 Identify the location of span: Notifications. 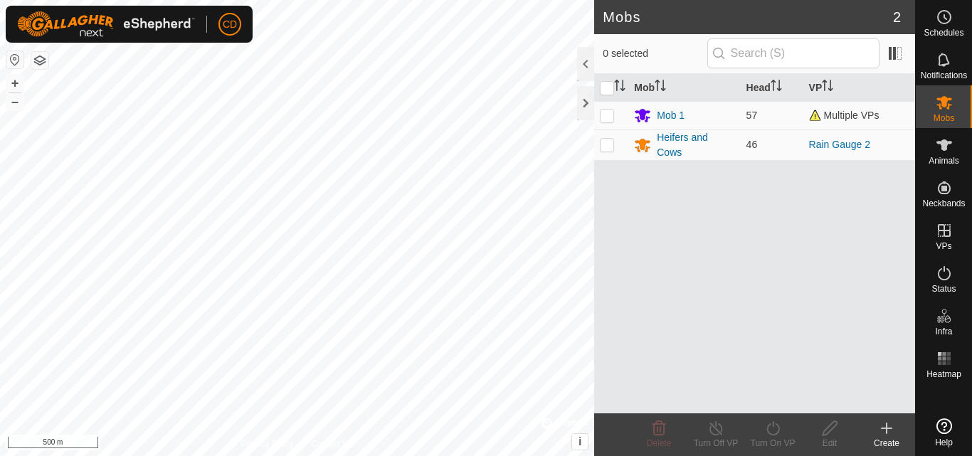
(944, 75).